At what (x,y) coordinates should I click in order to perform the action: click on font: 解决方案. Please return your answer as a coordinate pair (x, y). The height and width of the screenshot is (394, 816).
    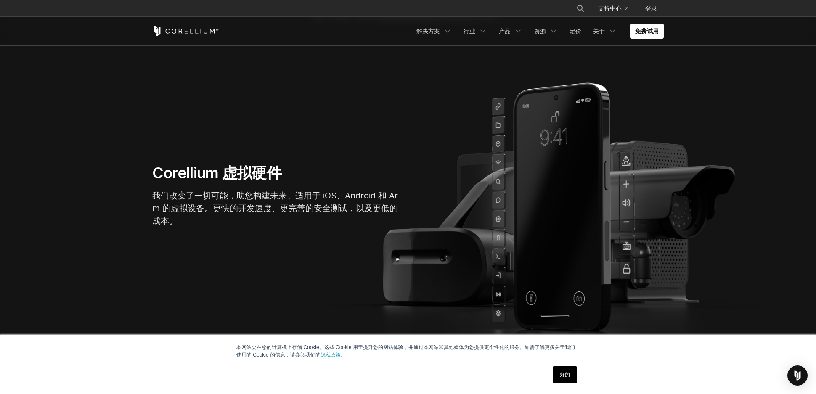
    Looking at the image, I should click on (428, 31).